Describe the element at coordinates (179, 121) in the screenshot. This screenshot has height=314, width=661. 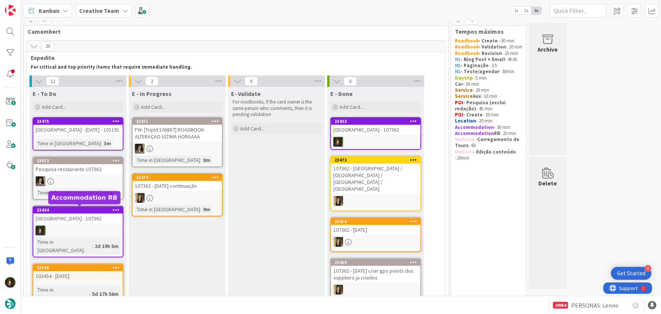
I see `div: 23471` at that location.